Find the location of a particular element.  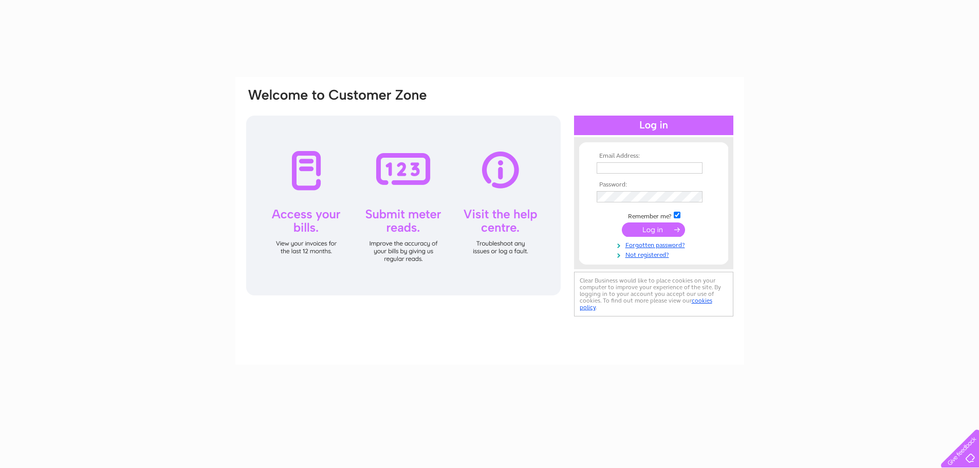

a: Not registered? is located at coordinates (655, 254).